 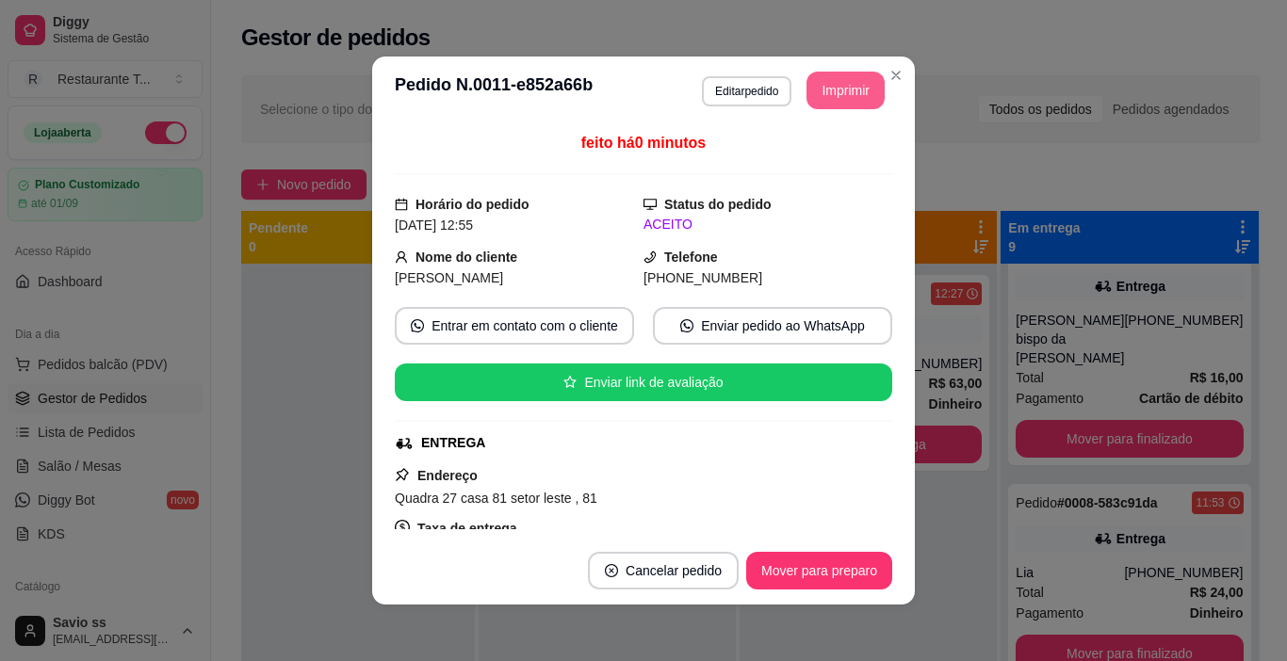 What do you see at coordinates (896, 75) in the screenshot?
I see `button: Close` at bounding box center [896, 75].